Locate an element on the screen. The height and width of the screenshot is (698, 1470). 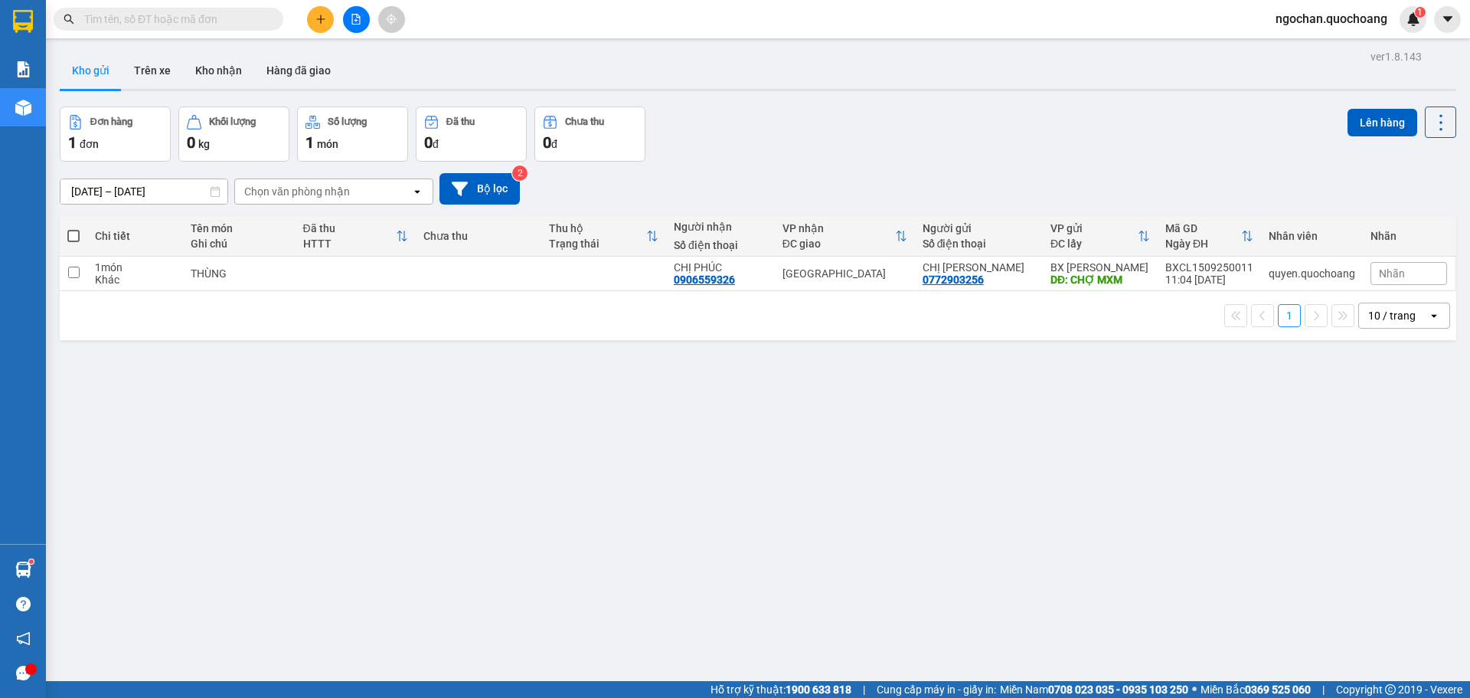
div: ĐC giao is located at coordinates (839, 244).